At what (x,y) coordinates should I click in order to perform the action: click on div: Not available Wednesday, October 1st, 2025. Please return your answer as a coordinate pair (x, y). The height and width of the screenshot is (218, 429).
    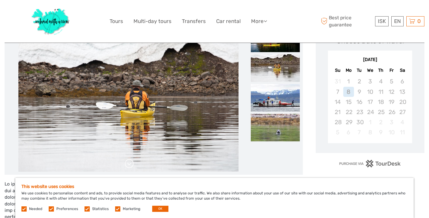
    Looking at the image, I should click on (370, 122).